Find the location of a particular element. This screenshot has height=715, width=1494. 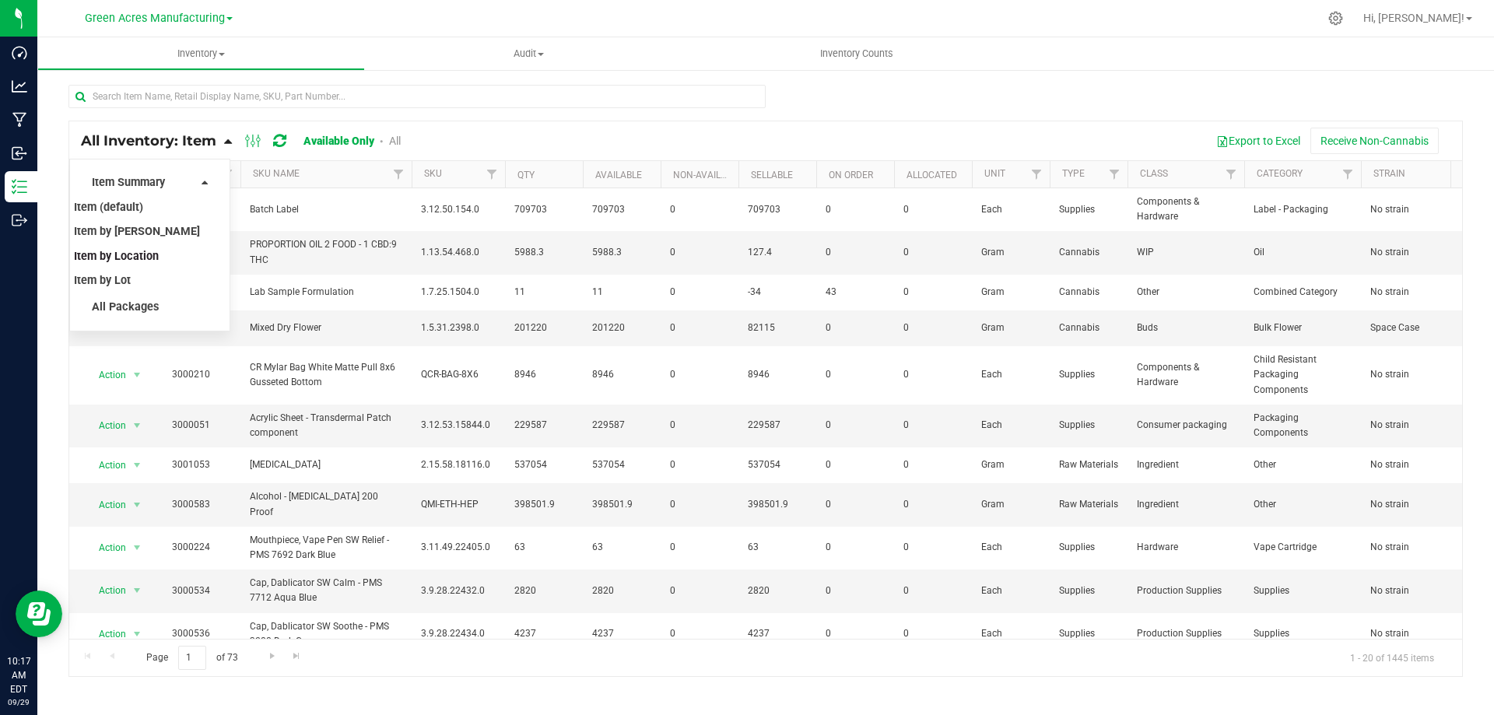

span: 11 is located at coordinates (544, 292).